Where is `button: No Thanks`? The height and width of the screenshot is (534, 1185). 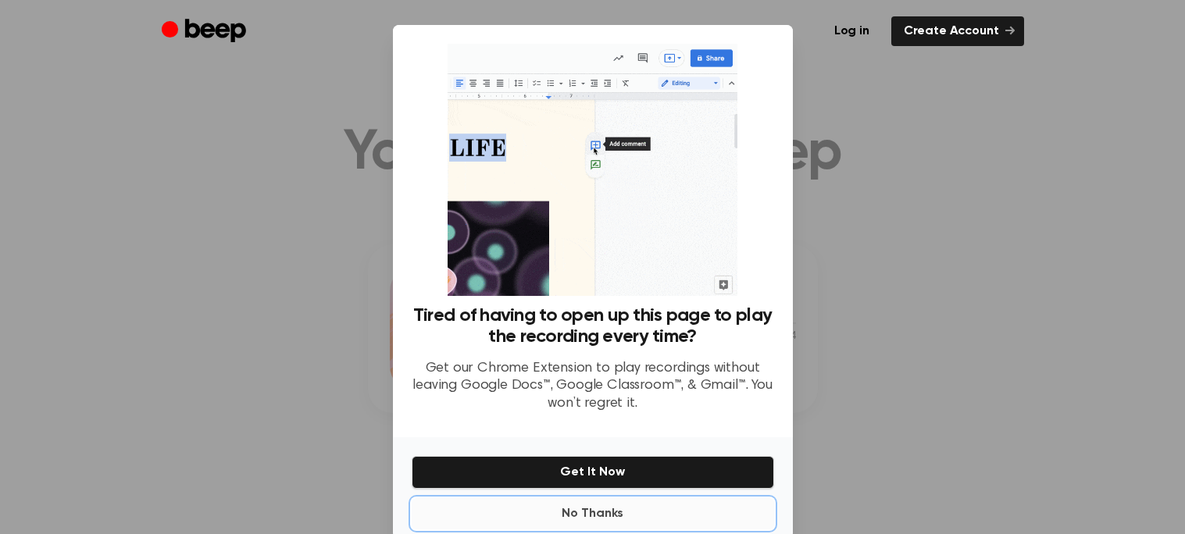
button: No Thanks is located at coordinates (593, 514).